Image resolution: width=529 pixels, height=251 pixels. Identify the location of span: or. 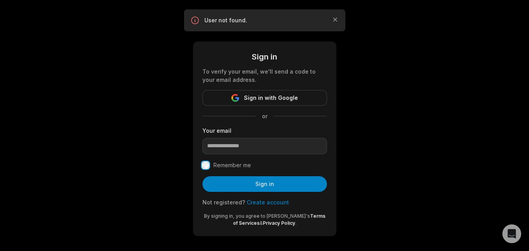
(264, 116).